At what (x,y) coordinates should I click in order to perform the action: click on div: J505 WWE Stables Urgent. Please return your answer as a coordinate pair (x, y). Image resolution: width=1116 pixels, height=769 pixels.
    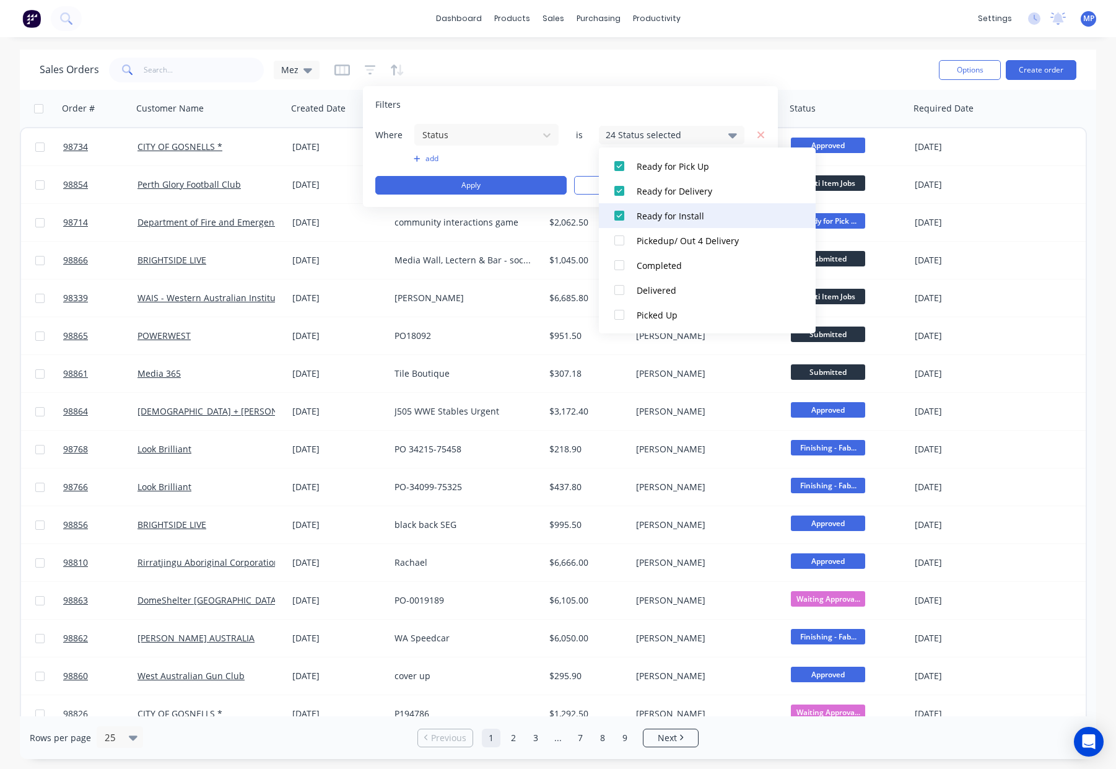
    Looking at the image, I should click on (463, 411).